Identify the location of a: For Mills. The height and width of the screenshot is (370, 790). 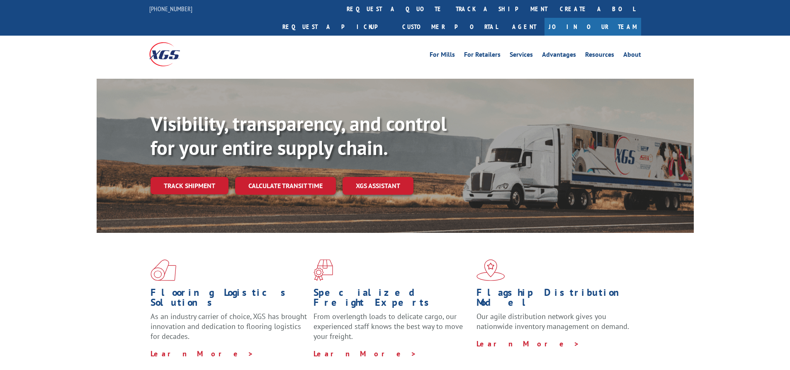
(442, 56).